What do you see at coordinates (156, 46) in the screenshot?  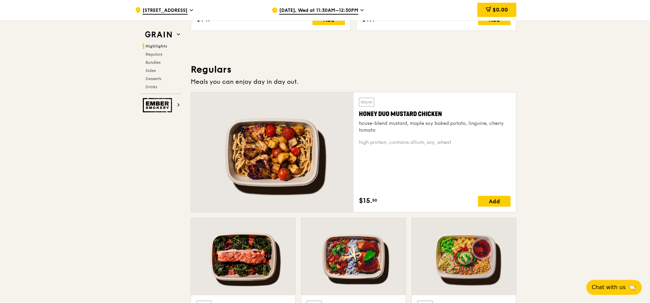 I see `span: Highlights` at bounding box center [156, 46].